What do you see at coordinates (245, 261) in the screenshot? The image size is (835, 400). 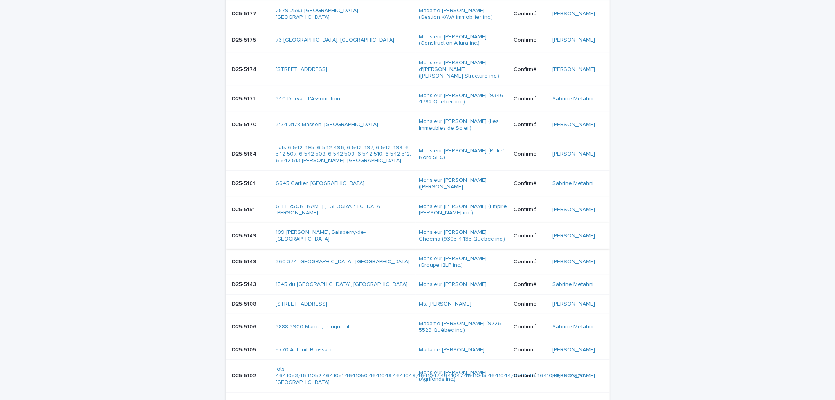 I see `p: D25-5148` at bounding box center [245, 261].